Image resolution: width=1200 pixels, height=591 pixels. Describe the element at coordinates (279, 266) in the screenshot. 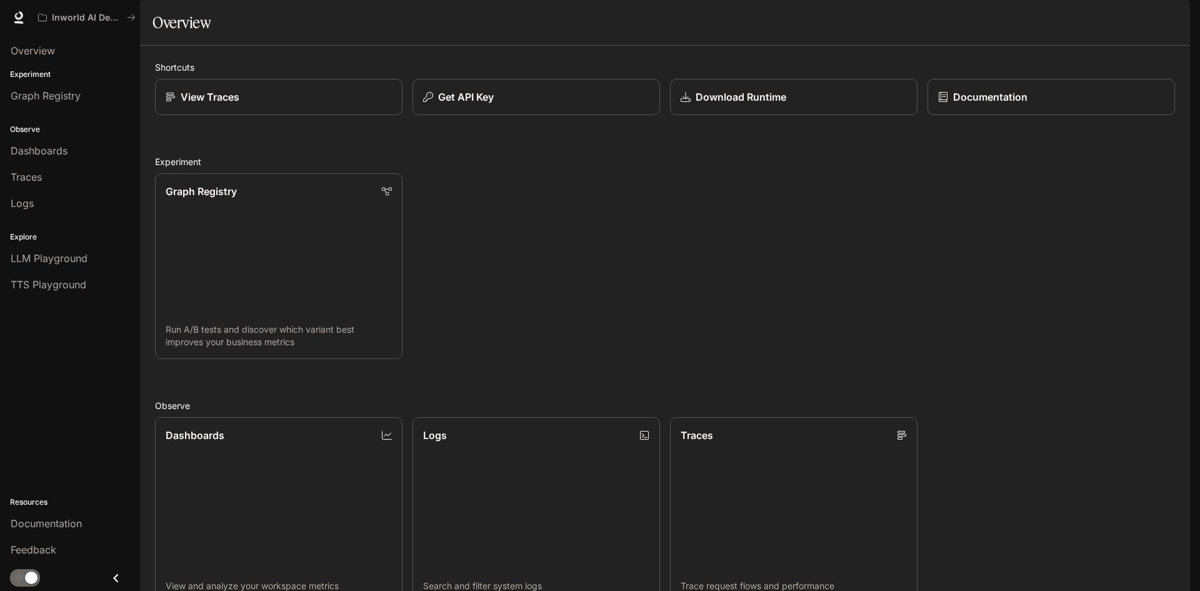

I see `a: Graph RegistryRun A/B tests and discover which variant best improves your business metrics` at that location.